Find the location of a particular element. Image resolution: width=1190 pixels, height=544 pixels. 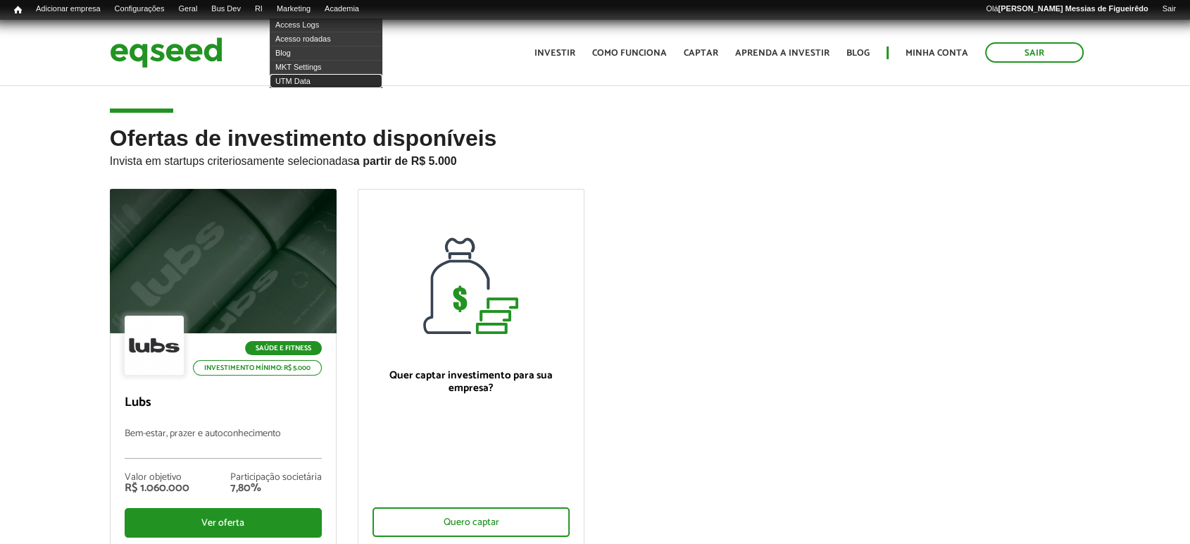

a: Configurações is located at coordinates (139, 9).